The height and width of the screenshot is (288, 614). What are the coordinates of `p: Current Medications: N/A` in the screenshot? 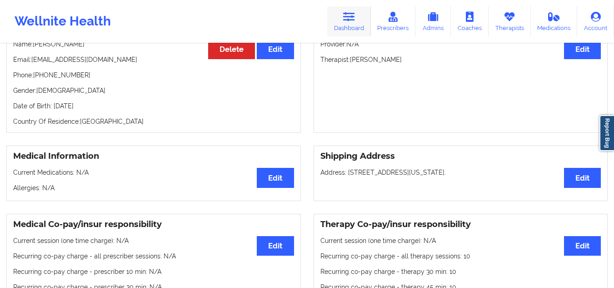 It's located at (154, 172).